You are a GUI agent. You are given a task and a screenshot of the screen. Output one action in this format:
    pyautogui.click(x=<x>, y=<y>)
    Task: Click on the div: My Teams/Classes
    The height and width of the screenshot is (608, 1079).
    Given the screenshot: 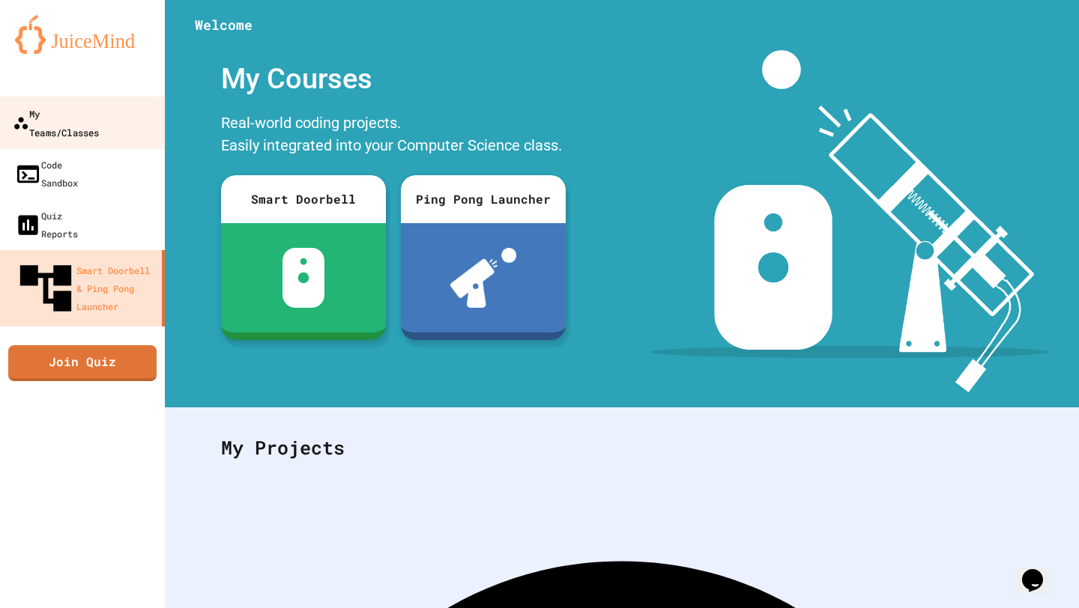 What is the action you would take?
    pyautogui.click(x=55, y=122)
    